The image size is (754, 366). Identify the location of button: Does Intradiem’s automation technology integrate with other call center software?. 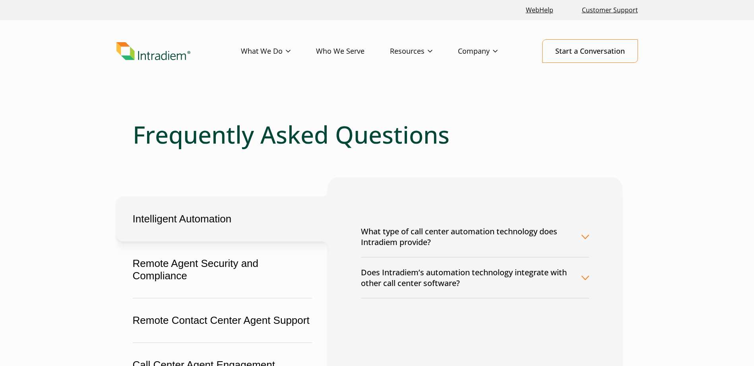
(475, 278).